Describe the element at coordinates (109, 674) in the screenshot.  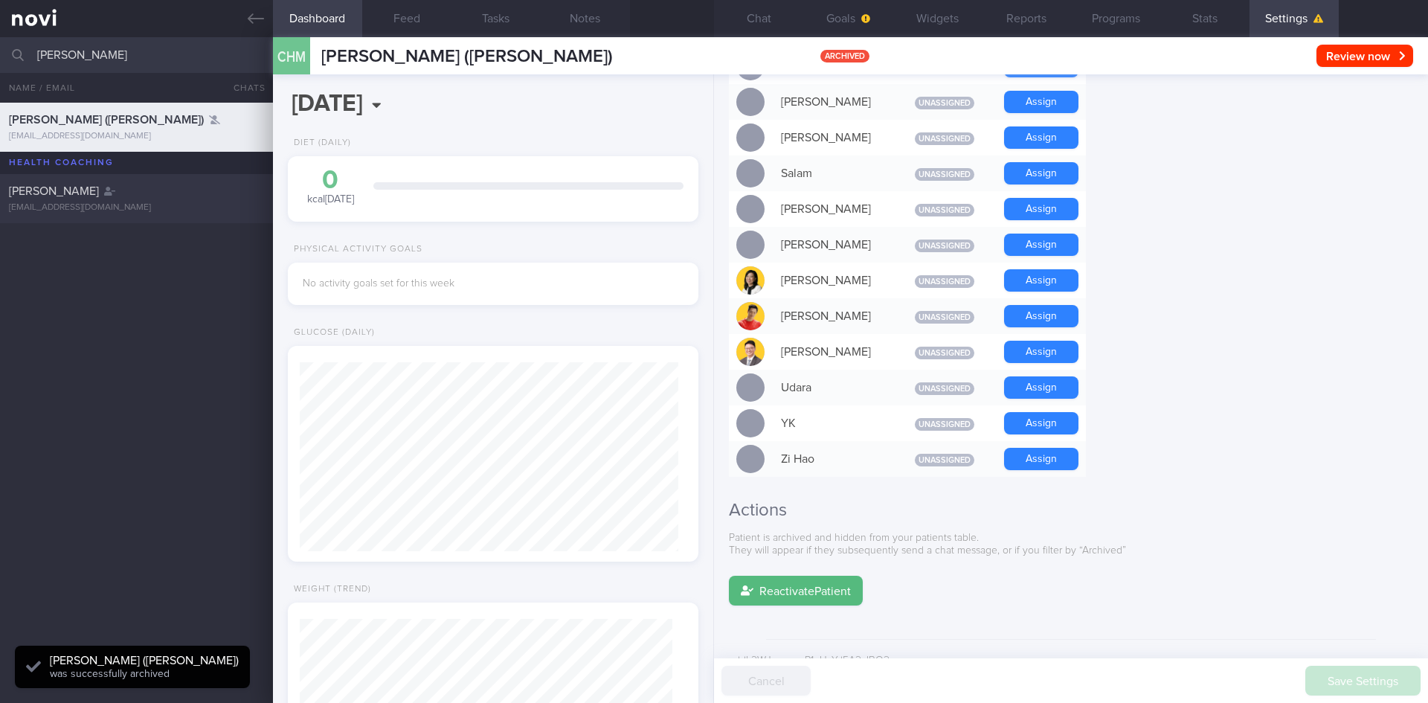
I see `span: was successfully archived` at that location.